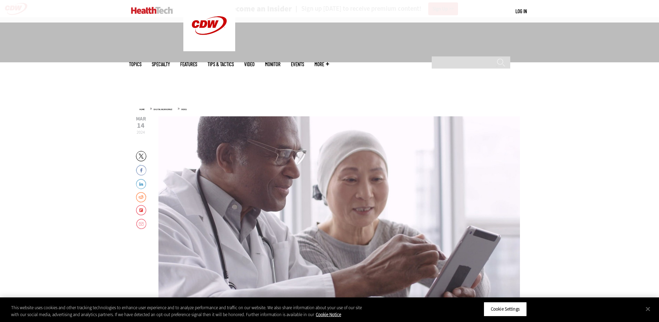  What do you see at coordinates (209, 49) in the screenshot?
I see `a: CDW` at bounding box center [209, 49].